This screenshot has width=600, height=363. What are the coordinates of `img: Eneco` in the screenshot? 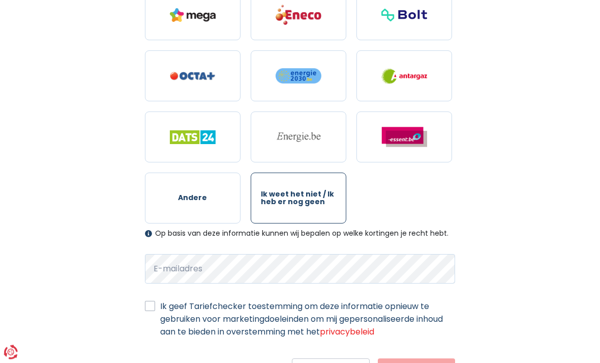 It's located at (298, 15).